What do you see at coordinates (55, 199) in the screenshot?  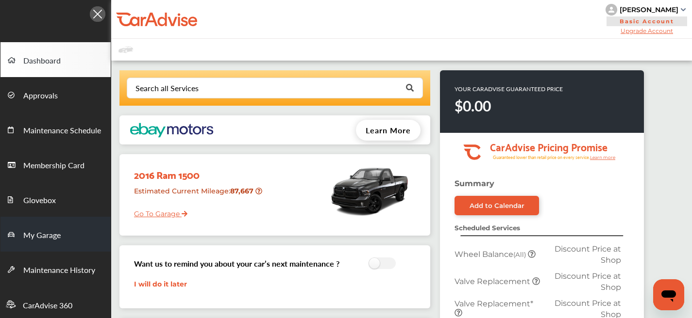 I see `a: Glovebox` at bounding box center [55, 199].